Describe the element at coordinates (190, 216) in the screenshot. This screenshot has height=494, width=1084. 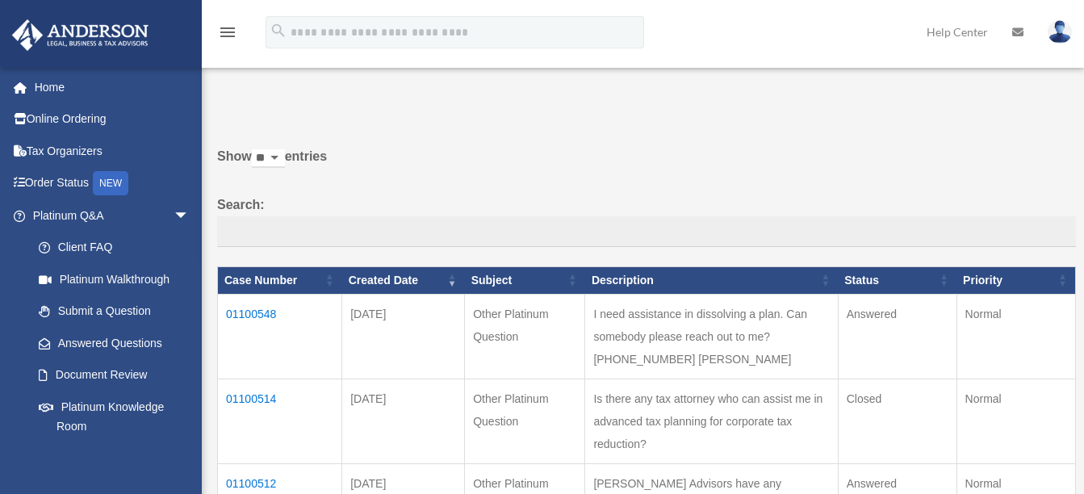
I see `span: arrow_drop_down` at that location.